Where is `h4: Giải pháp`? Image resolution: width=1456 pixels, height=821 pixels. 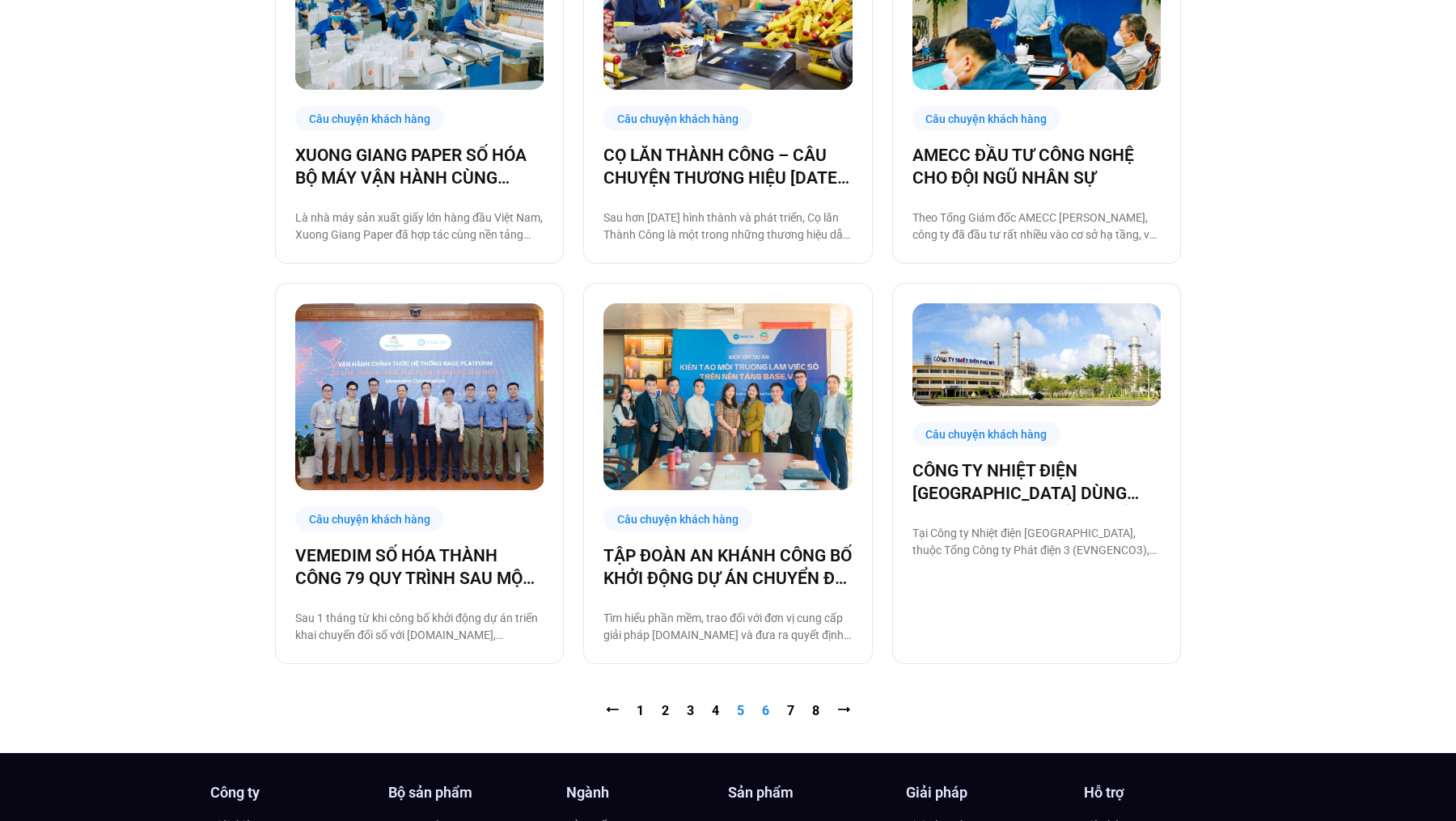 h4: Giải pháp is located at coordinates (986, 792).